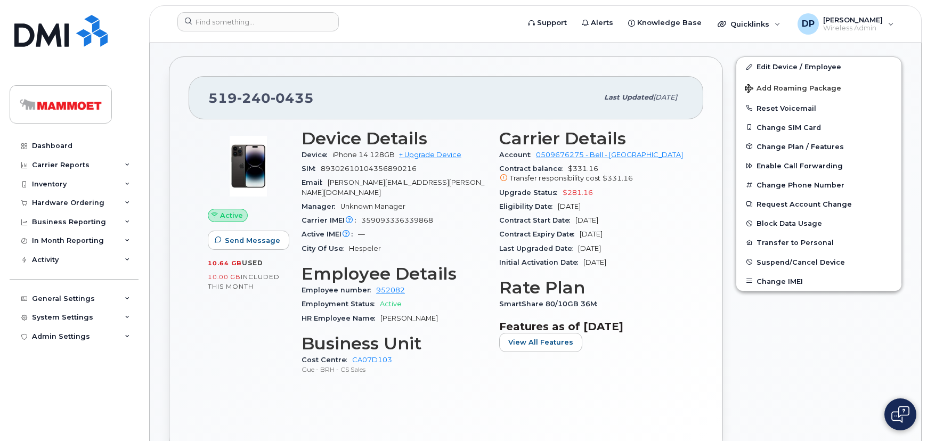 This screenshot has width=927, height=441. Describe the element at coordinates (372, 360) in the screenshot. I see `a: CA07D103` at that location.